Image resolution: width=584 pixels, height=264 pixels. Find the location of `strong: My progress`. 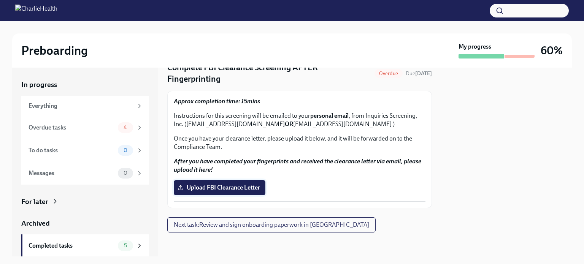

strong: My progress is located at coordinates (474, 47).